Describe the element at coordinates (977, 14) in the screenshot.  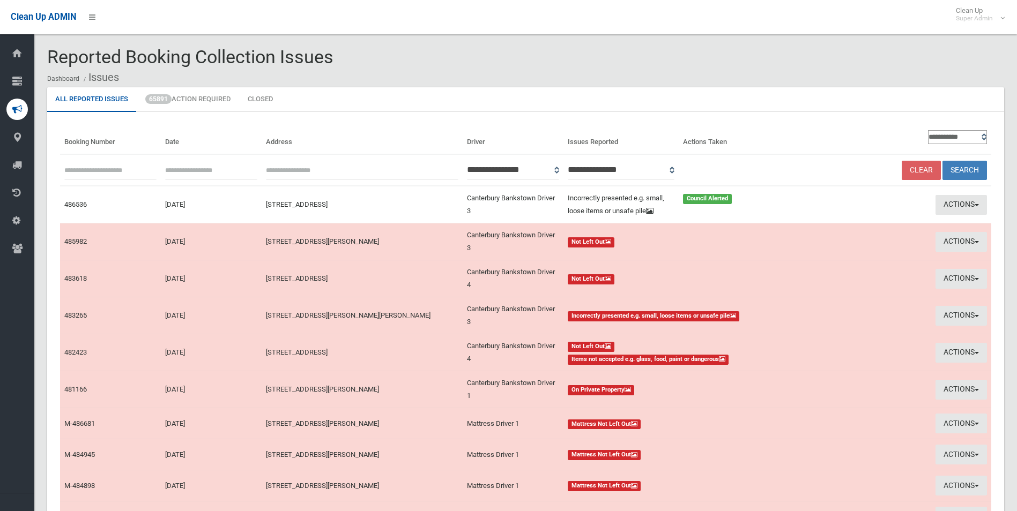
I see `span: Clean Up` at that location.